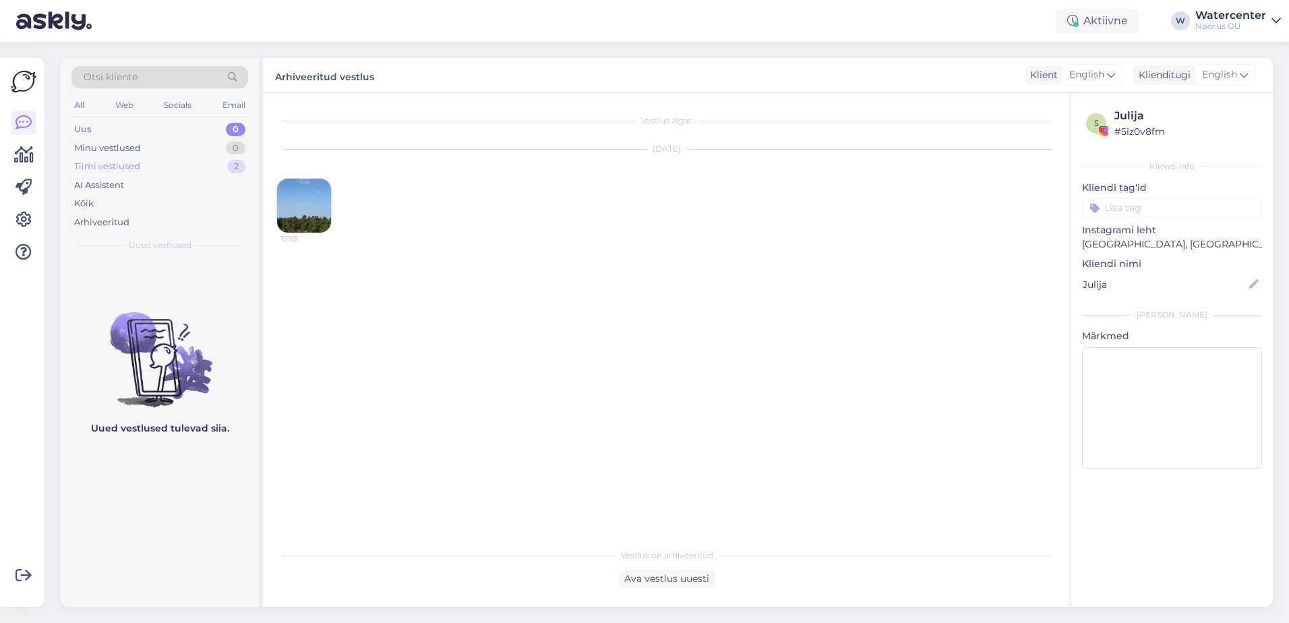 Image resolution: width=1289 pixels, height=623 pixels. I want to click on span: Otsi kliente, so click(111, 77).